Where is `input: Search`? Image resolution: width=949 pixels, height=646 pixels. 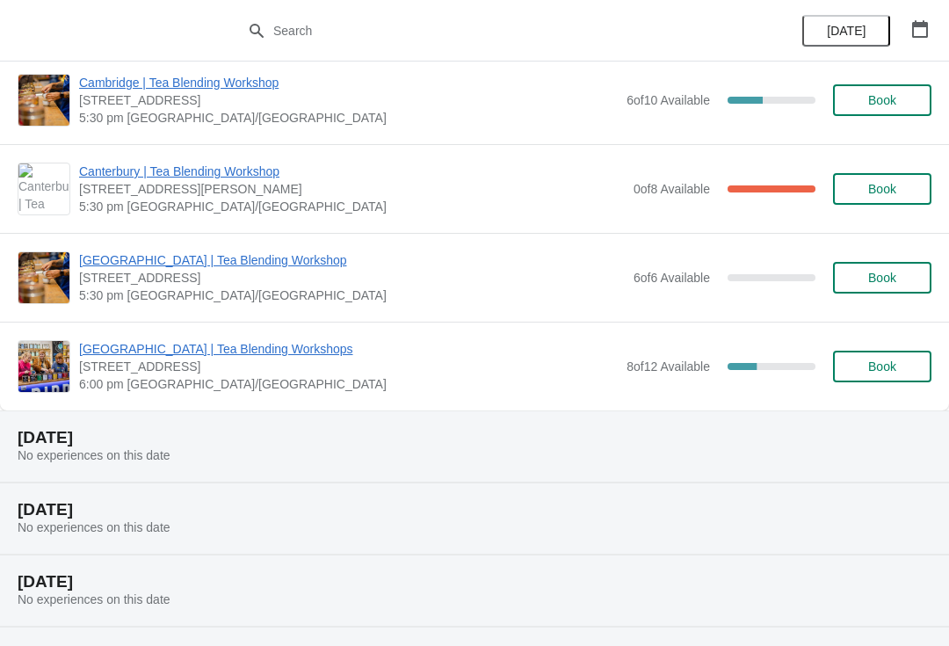 input: Search is located at coordinates (492, 31).